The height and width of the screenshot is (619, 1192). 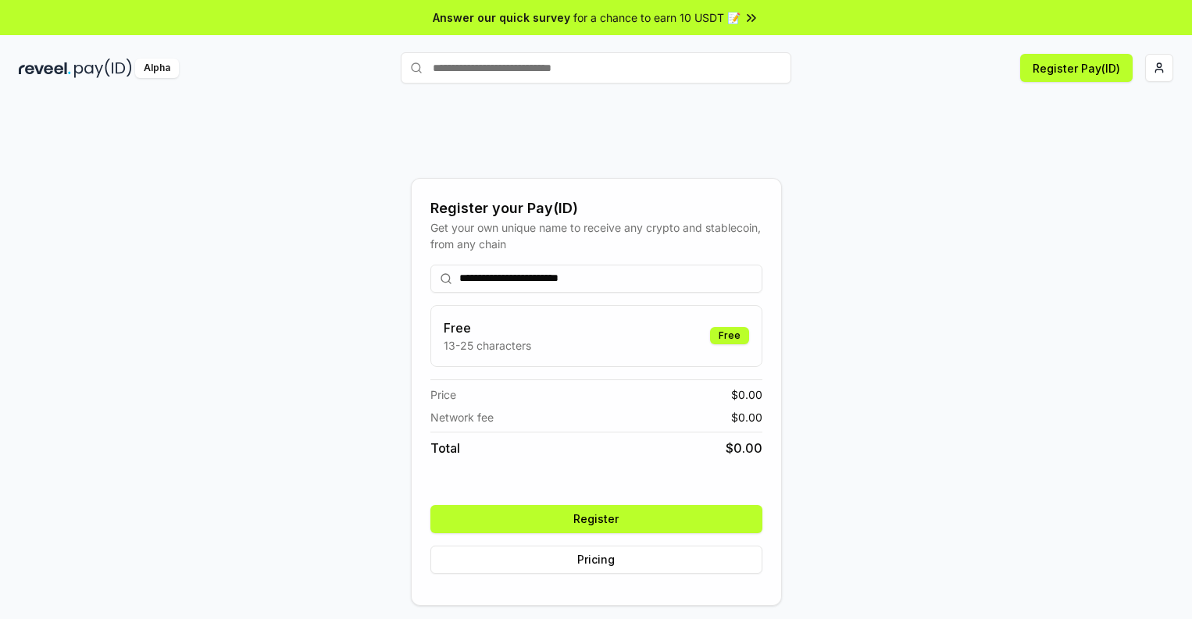 I want to click on span: Network fee, so click(x=462, y=417).